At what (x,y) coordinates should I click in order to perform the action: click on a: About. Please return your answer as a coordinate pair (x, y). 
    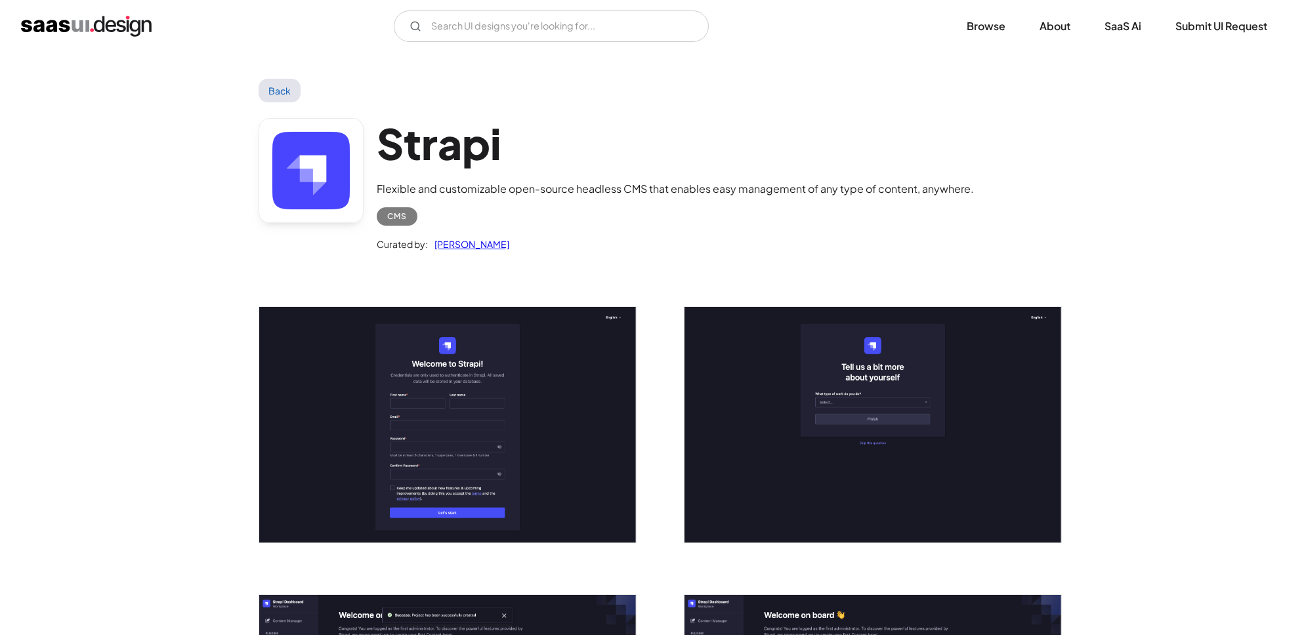
    Looking at the image, I should click on (1054, 26).